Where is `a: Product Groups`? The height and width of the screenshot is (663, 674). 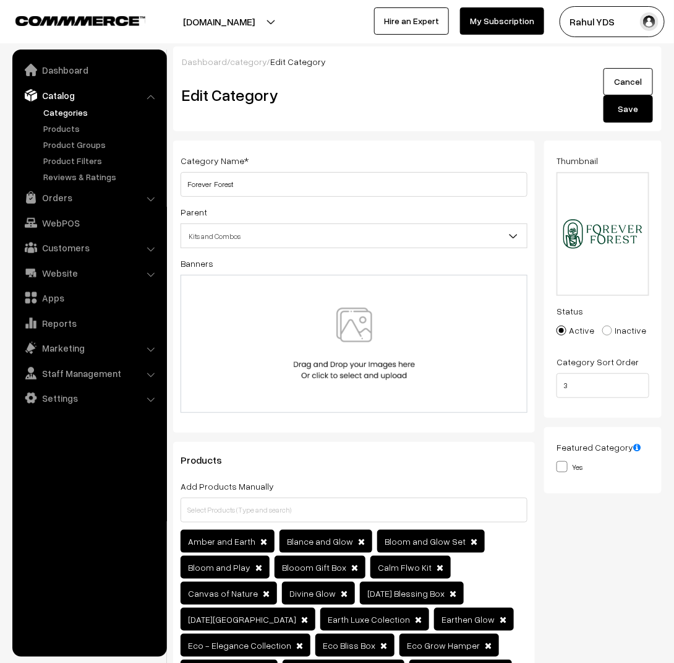
a: Product Groups is located at coordinates (101, 144).